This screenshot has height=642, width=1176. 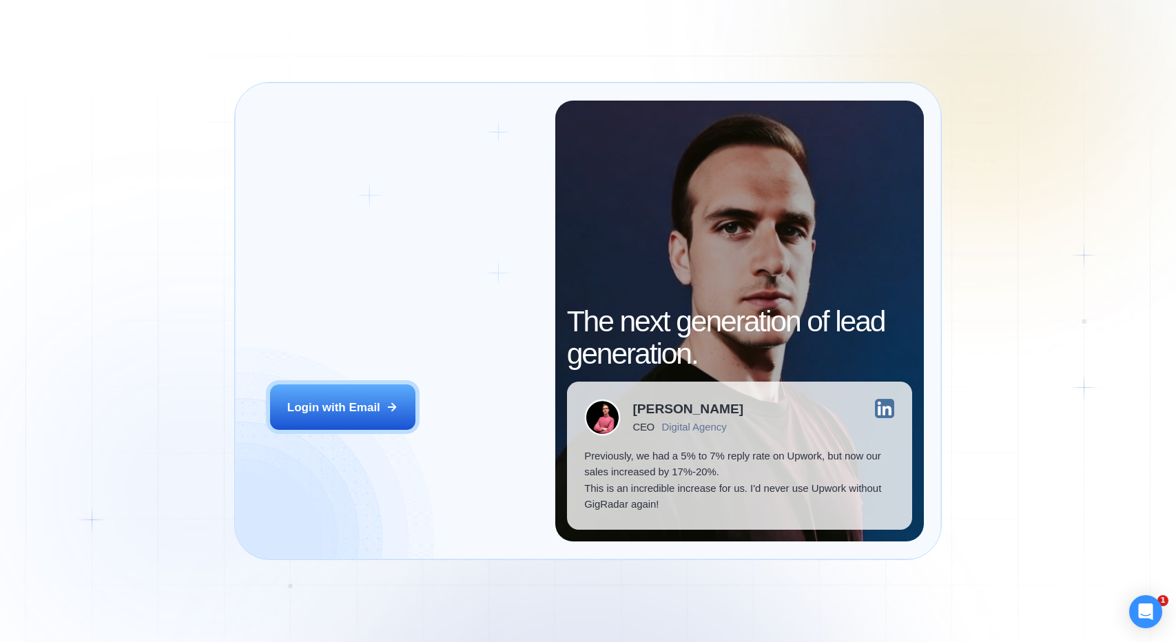 I want to click on div: Open Intercom Messenger, so click(x=1146, y=612).